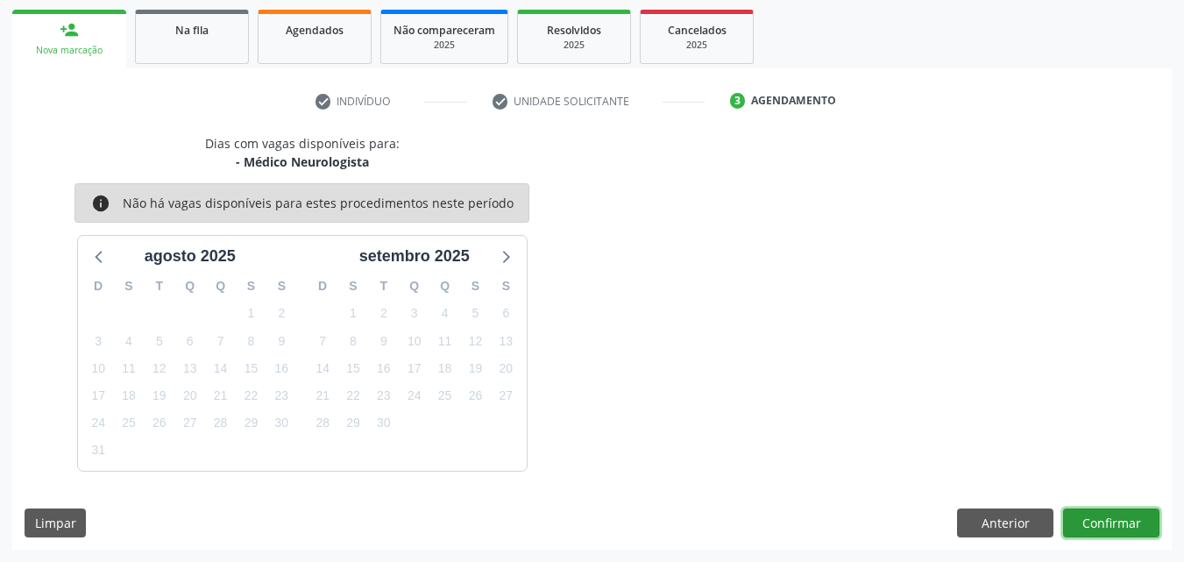 This screenshot has height=562, width=1184. What do you see at coordinates (323, 423) in the screenshot?
I see `span: domingo, 28 de setembro de 2025` at bounding box center [323, 423].